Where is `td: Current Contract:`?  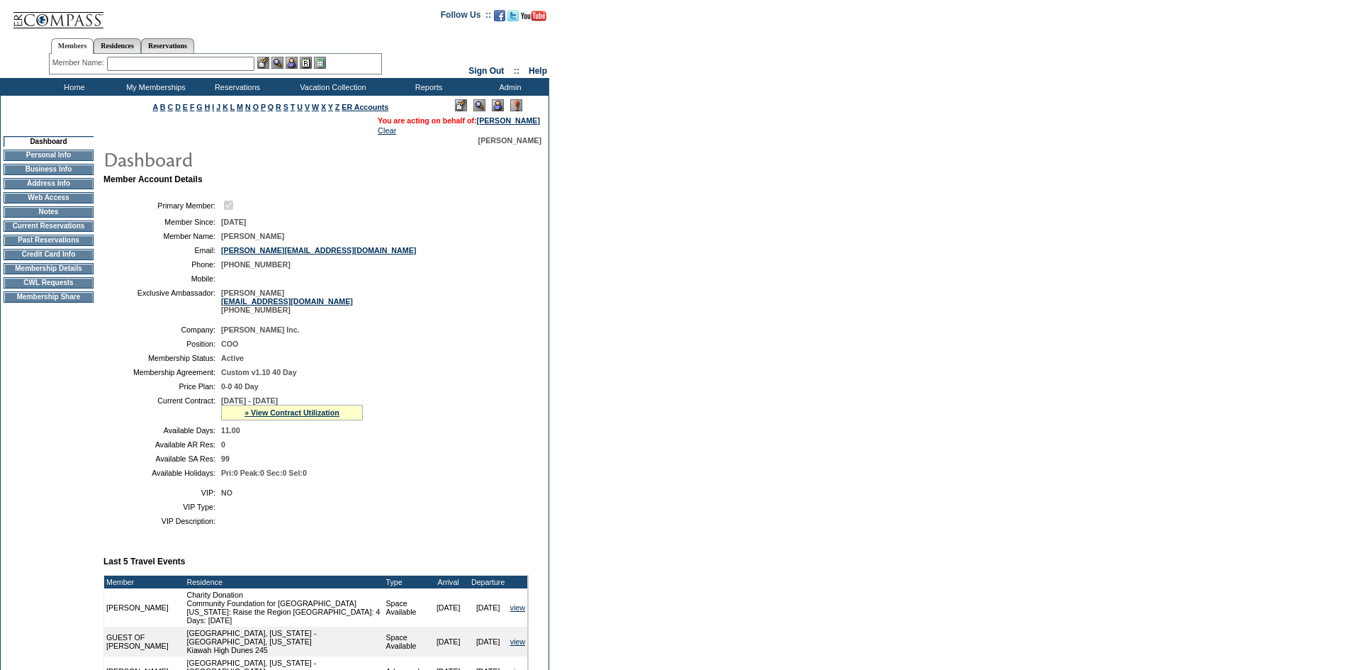 td: Current Contract: is located at coordinates (162, 408).